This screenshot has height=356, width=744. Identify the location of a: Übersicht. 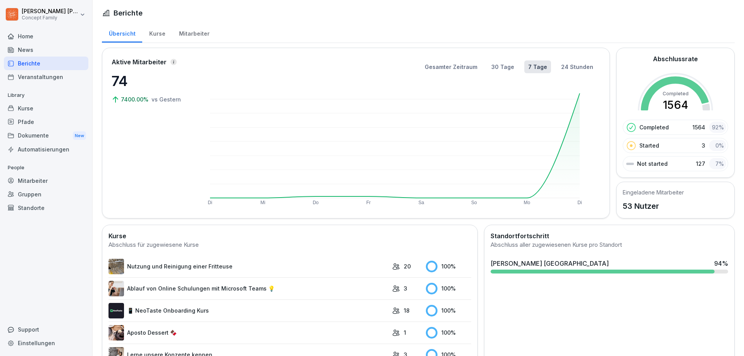
(122, 33).